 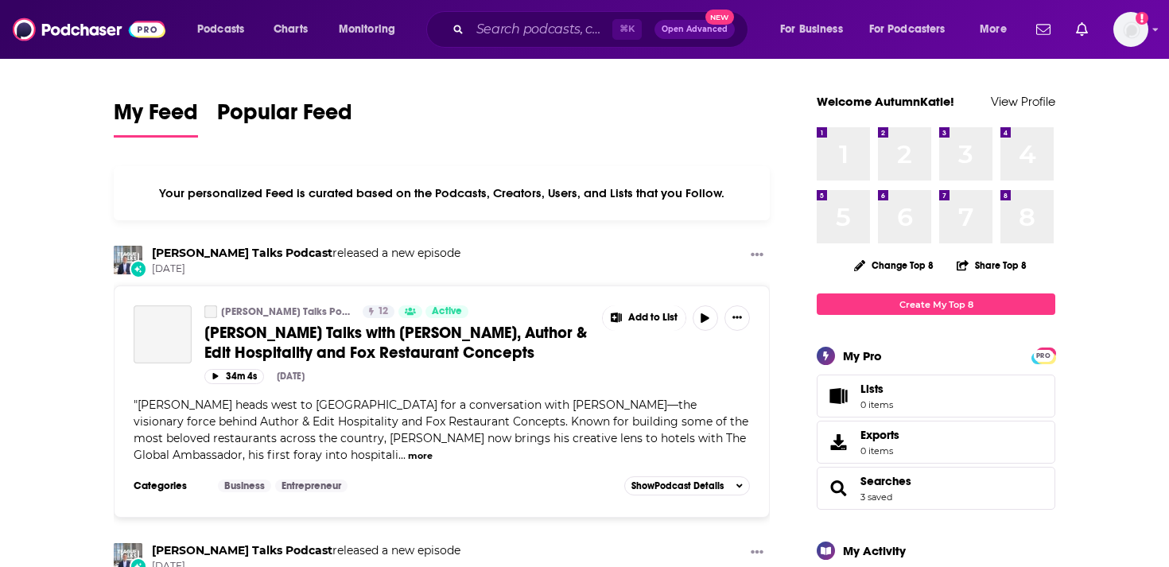 What do you see at coordinates (720, 17) in the screenshot?
I see `span: New` at bounding box center [720, 17].